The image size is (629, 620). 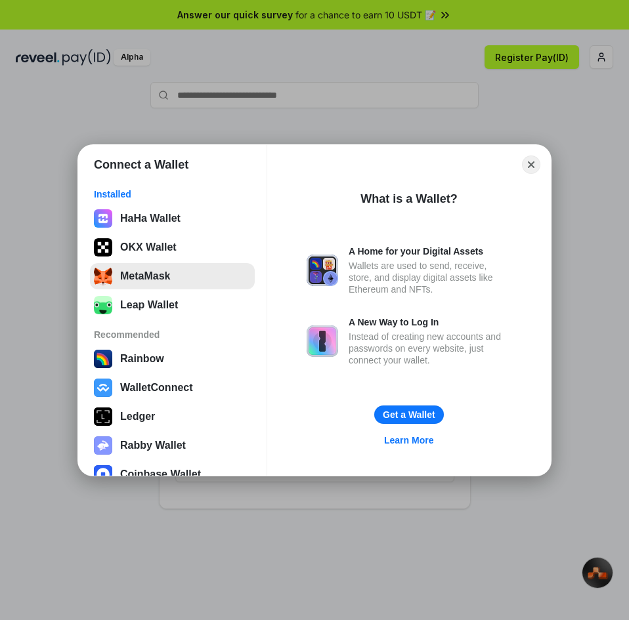 What do you see at coordinates (408, 440) in the screenshot?
I see `a: Learn More` at bounding box center [408, 440].